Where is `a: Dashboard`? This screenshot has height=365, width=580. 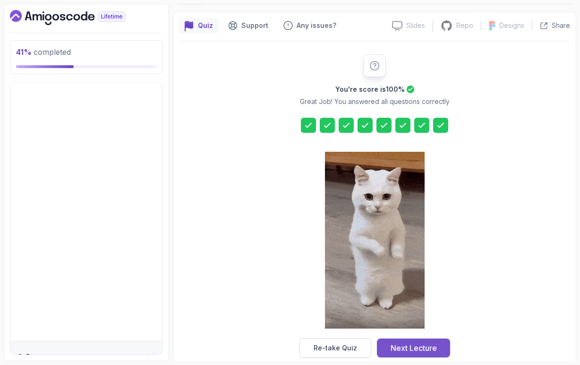
a: Dashboard is located at coordinates (78, 17).